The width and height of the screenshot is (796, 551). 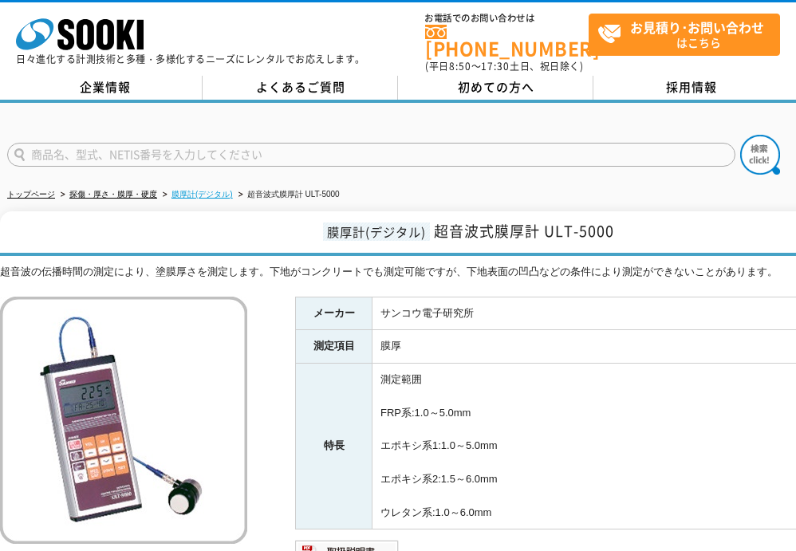 What do you see at coordinates (760, 155) in the screenshot?
I see `img: btn_search.png` at bounding box center [760, 155].